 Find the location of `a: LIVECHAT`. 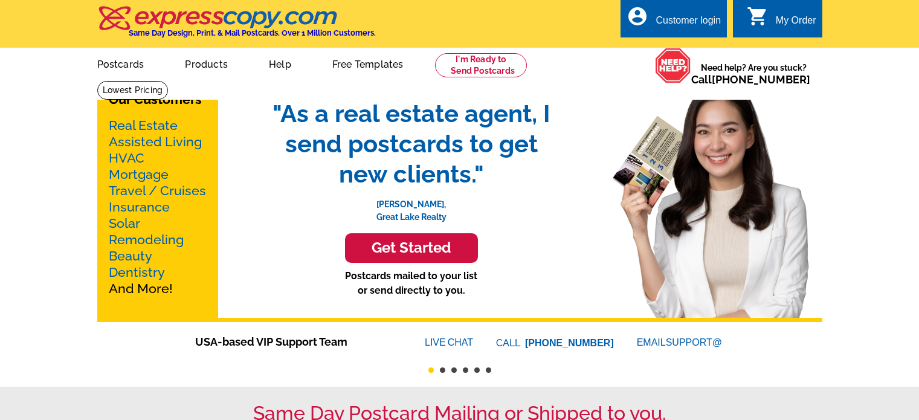

a: LIVECHAT is located at coordinates (449, 342).